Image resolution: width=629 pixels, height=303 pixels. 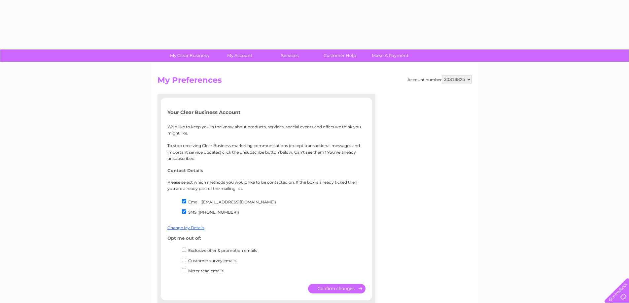 I want to click on label: Exclusive offer & promotion emails, so click(x=223, y=251).